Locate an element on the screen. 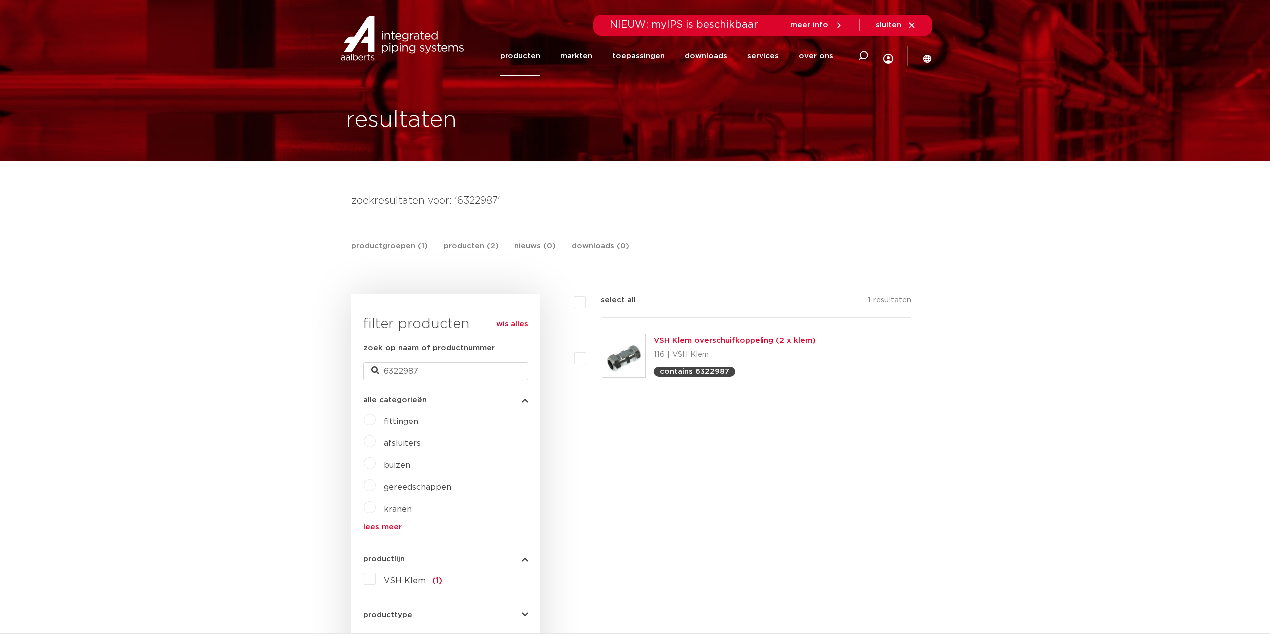 This screenshot has height=634, width=1270. a: gereedschappen is located at coordinates (417, 488).